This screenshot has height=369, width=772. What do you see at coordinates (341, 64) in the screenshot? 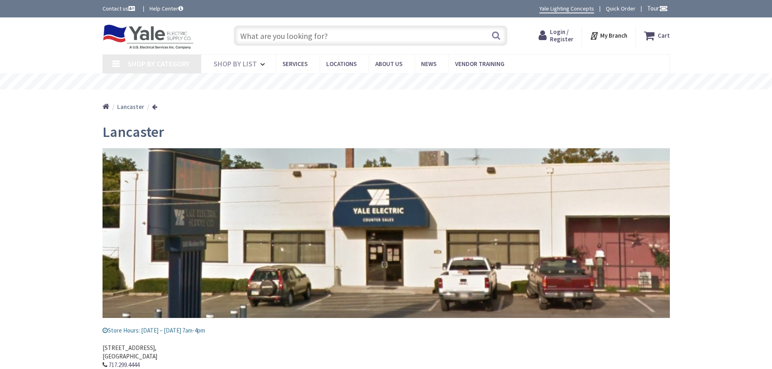
I see `span: Locations` at bounding box center [341, 64].